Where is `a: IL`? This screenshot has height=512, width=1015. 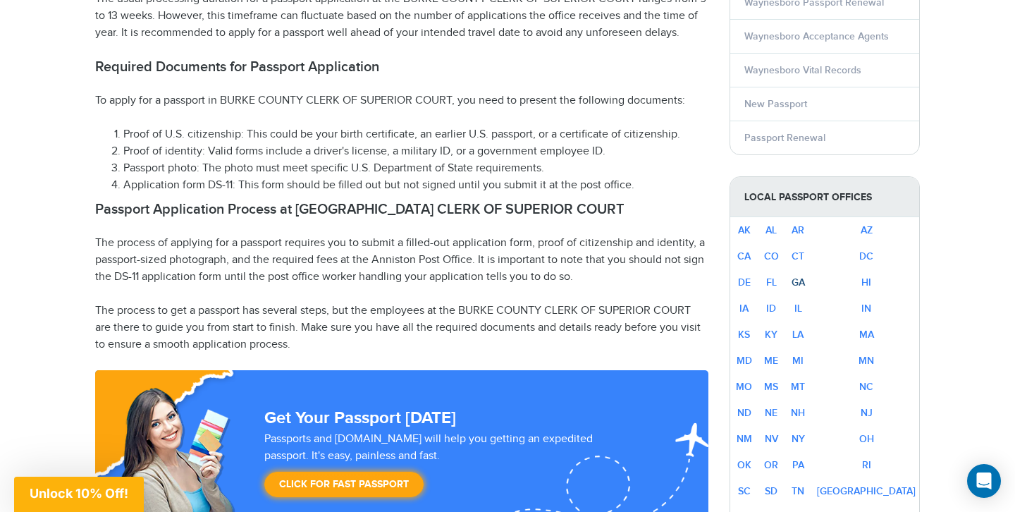 a: IL is located at coordinates (798, 308).